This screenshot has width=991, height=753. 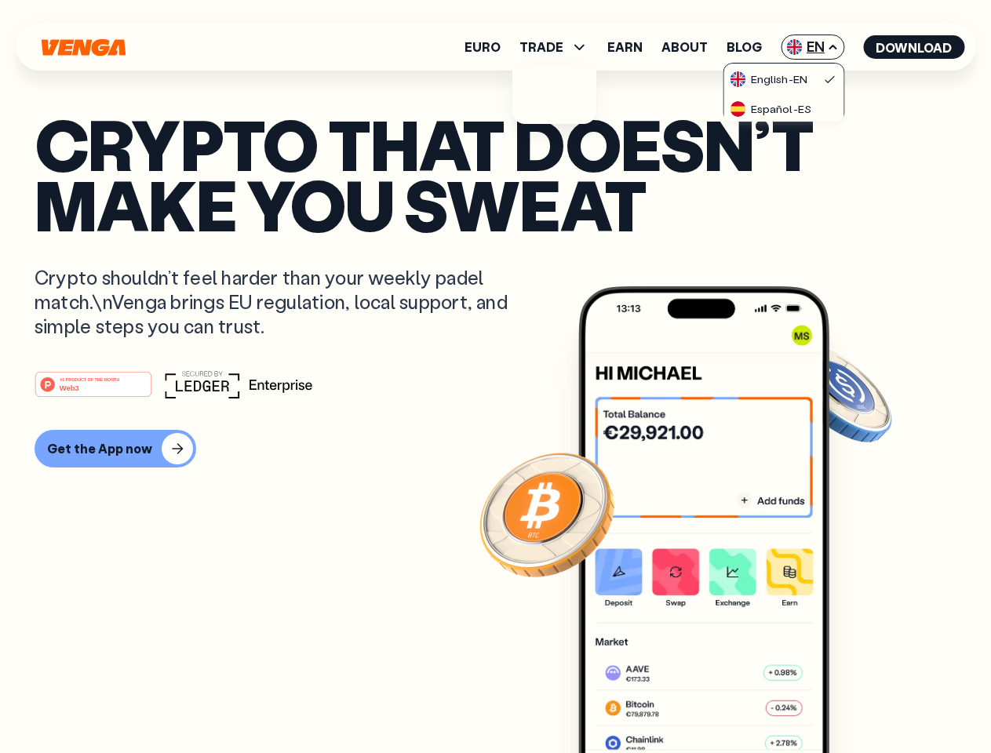 I want to click on div: Get the App now, so click(x=100, y=449).